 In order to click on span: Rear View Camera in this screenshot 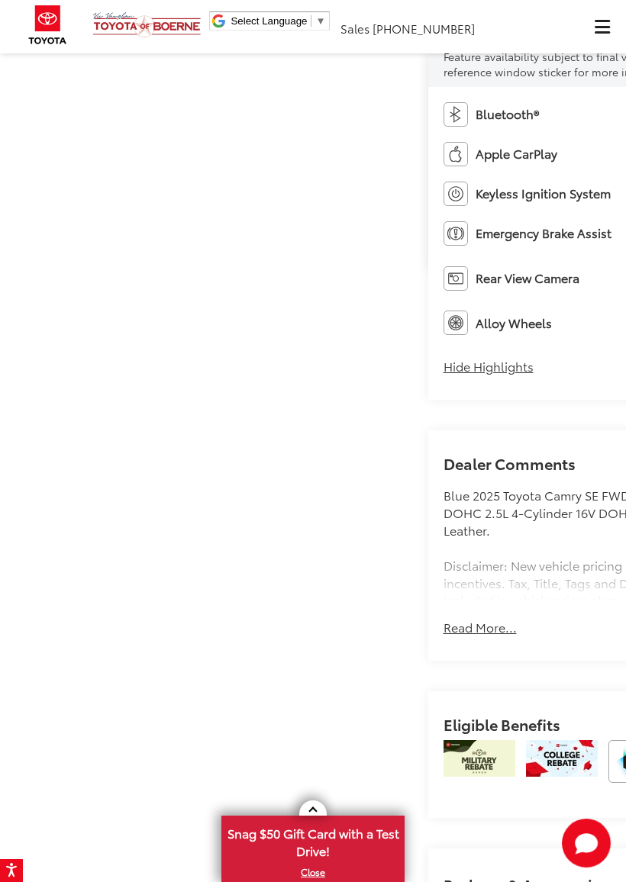, I will do `click(527, 278)`.